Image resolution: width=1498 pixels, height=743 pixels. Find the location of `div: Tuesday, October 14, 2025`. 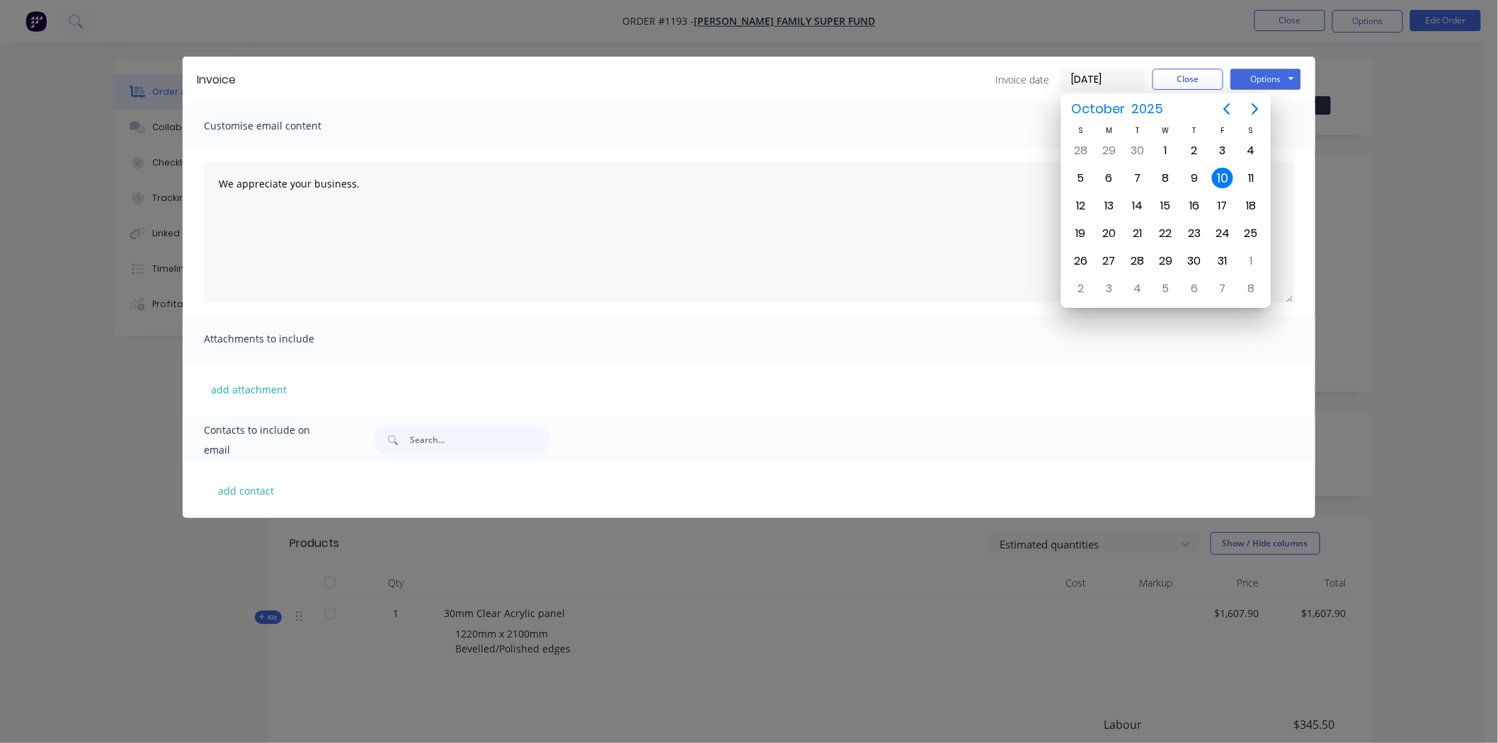

div: Tuesday, October 14, 2025 is located at coordinates (1137, 206).